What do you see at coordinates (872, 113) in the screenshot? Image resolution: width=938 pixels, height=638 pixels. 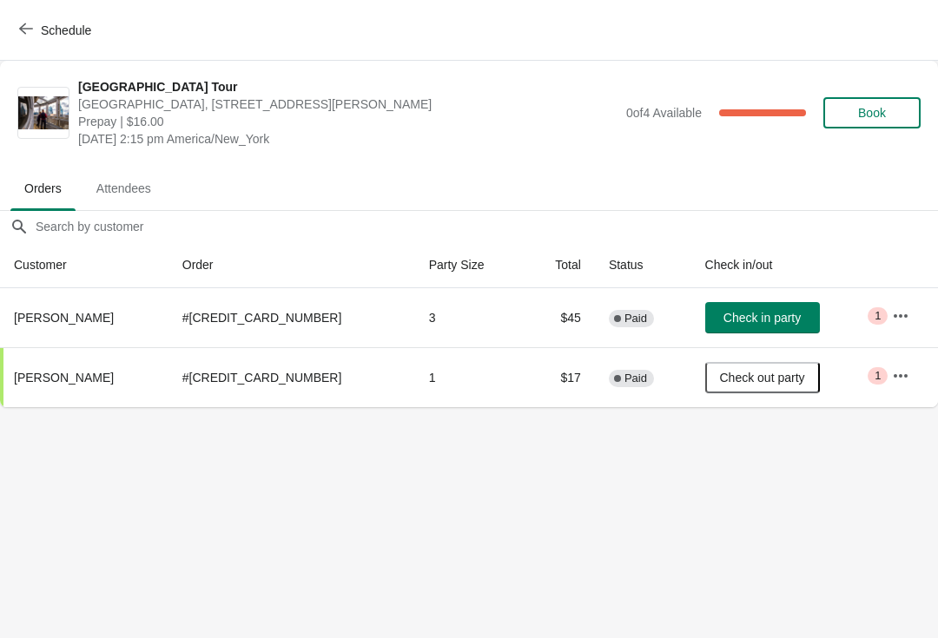 I see `span: Book` at bounding box center [872, 113].